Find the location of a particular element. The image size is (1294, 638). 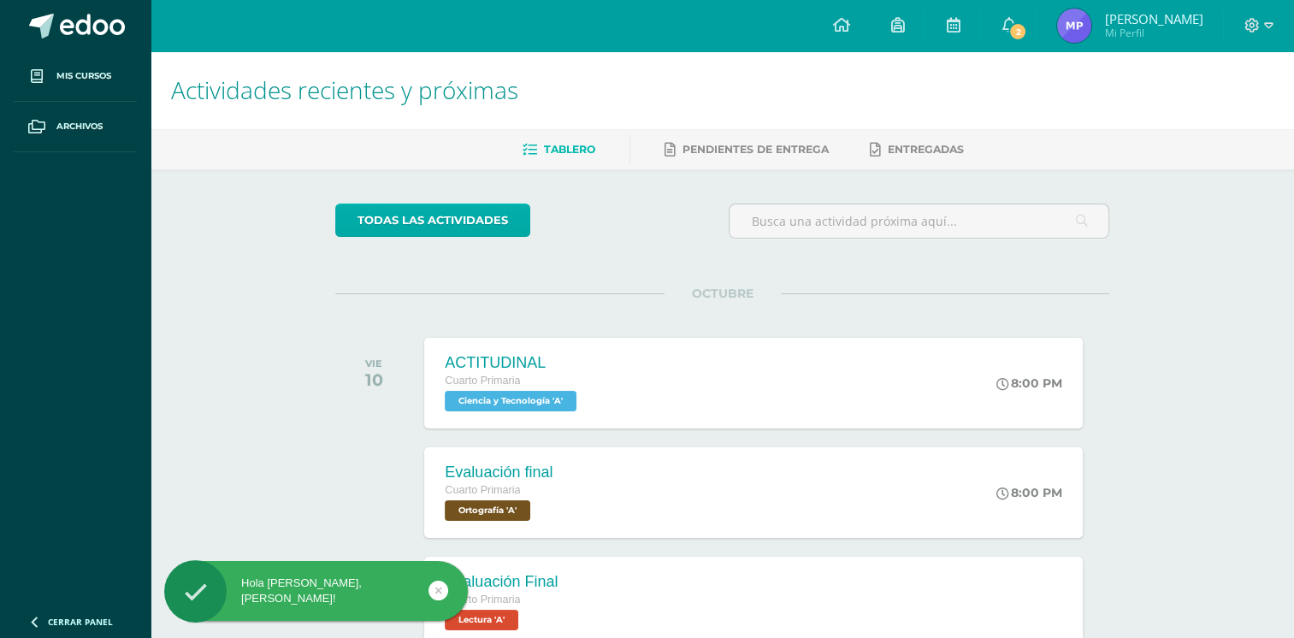

span: Ortografía 'A' is located at coordinates (488, 511).